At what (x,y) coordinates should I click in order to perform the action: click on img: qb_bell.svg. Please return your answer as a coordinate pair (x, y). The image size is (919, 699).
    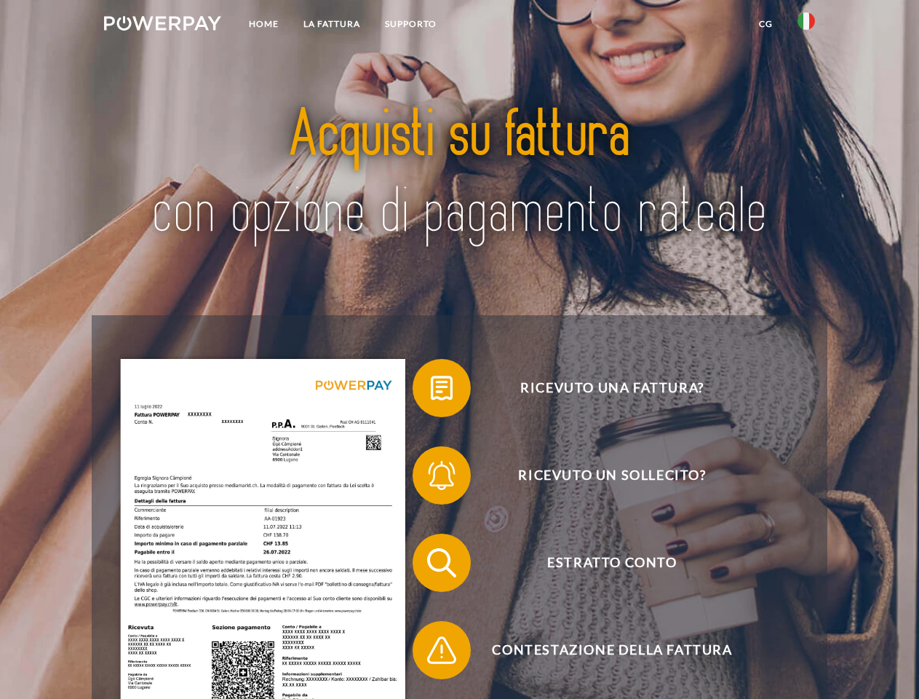
    Looking at the image, I should click on (442, 475).